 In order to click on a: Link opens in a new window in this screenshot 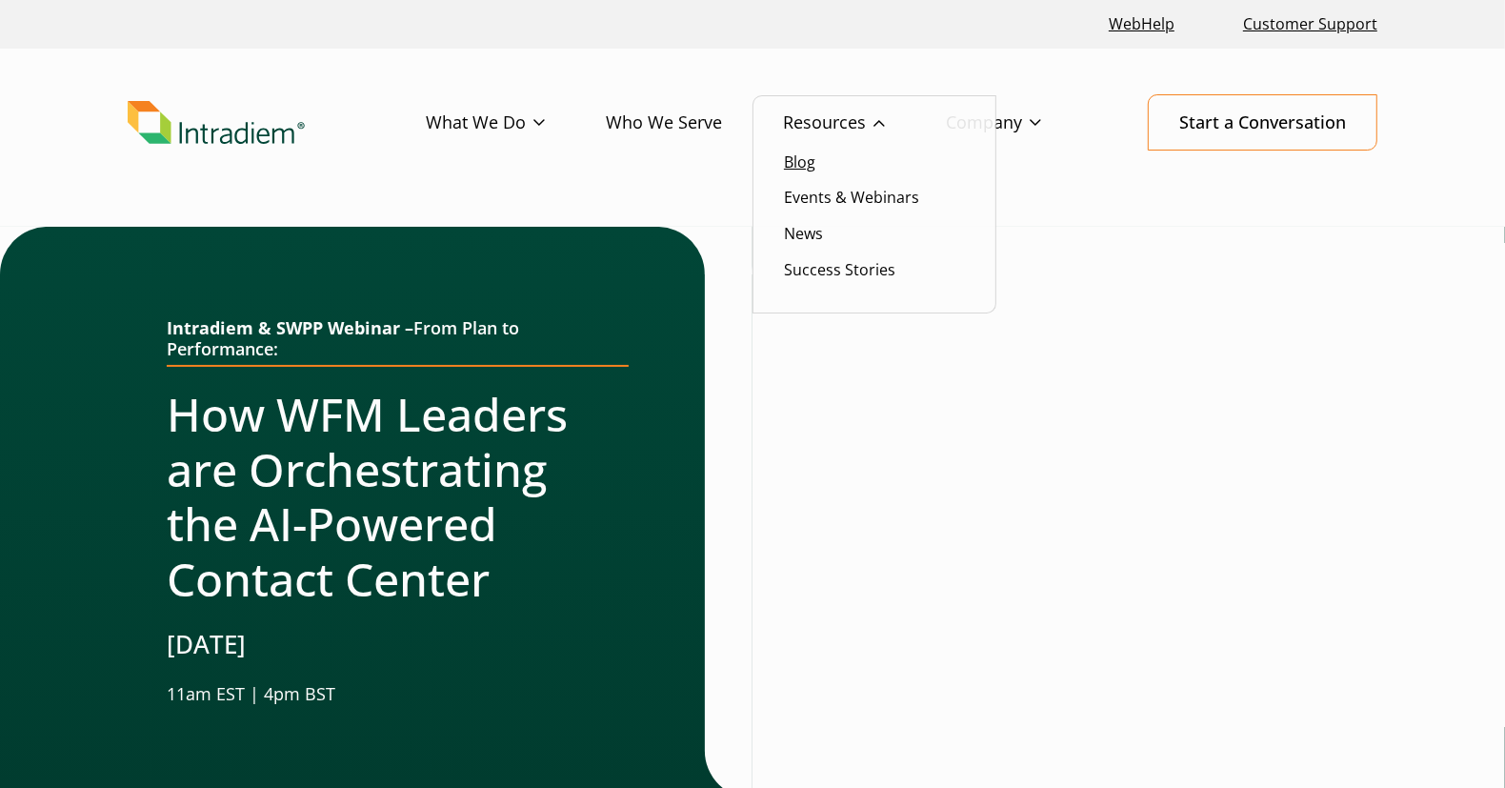, I will do `click(1141, 24)`.